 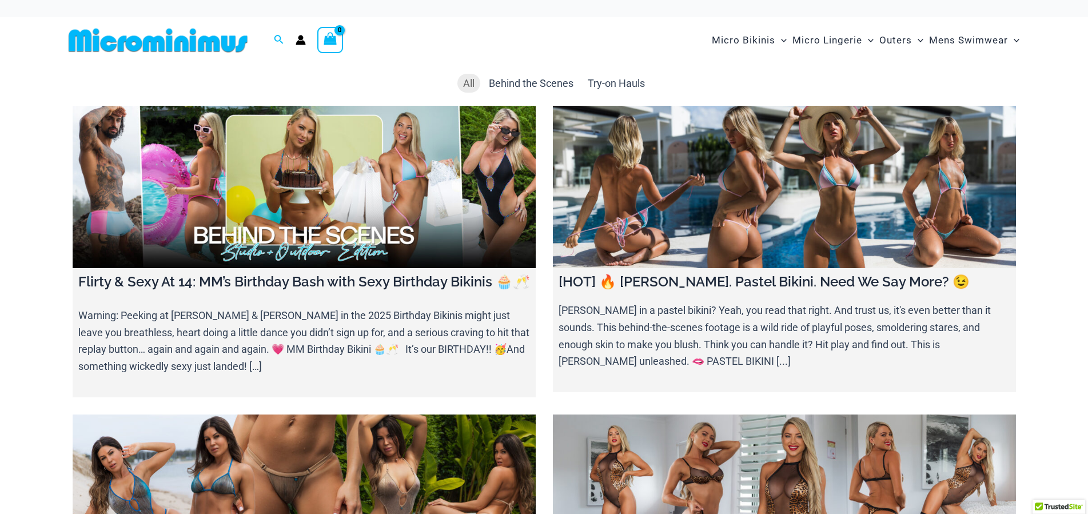 What do you see at coordinates (158, 40) in the screenshot?
I see `img: MM SHOP LOGO FLAT` at bounding box center [158, 40].